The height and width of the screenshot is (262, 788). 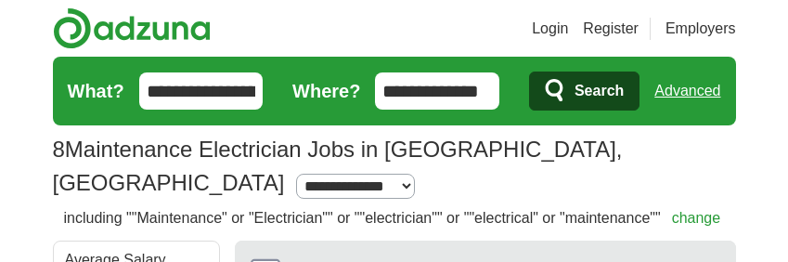 What do you see at coordinates (611, 29) in the screenshot?
I see `a: Register` at bounding box center [611, 29].